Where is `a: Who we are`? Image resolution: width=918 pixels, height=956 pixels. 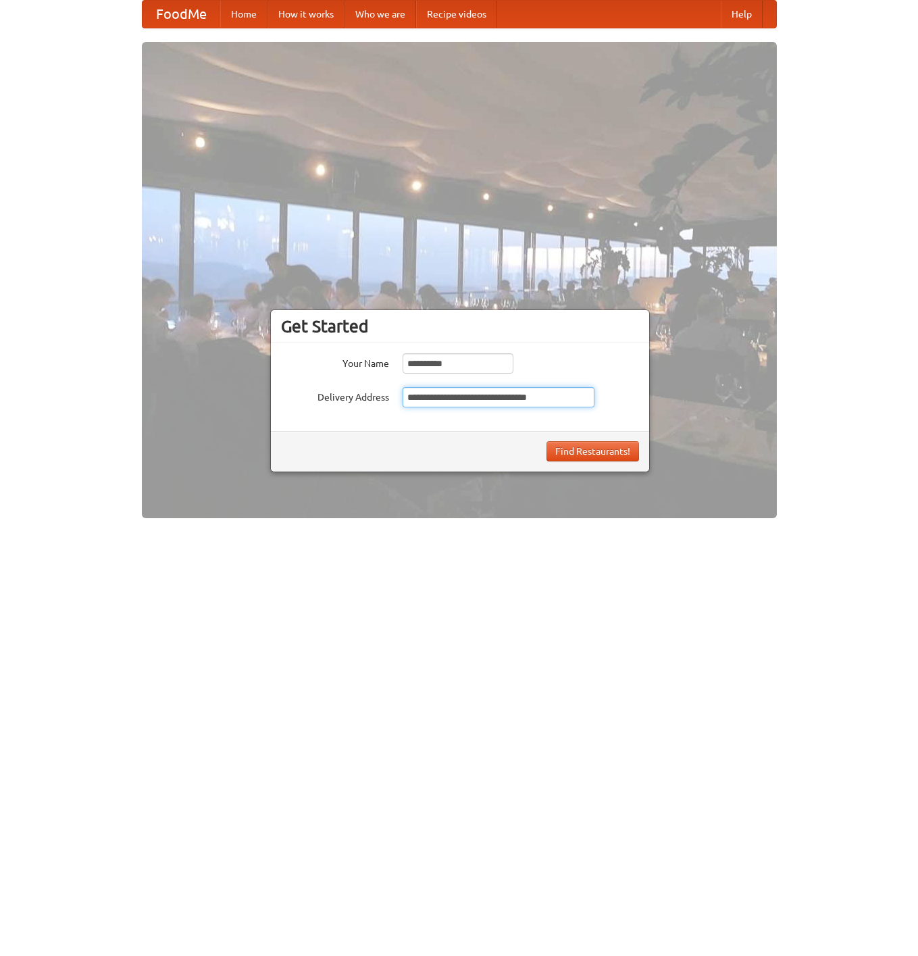 a: Who we are is located at coordinates (380, 14).